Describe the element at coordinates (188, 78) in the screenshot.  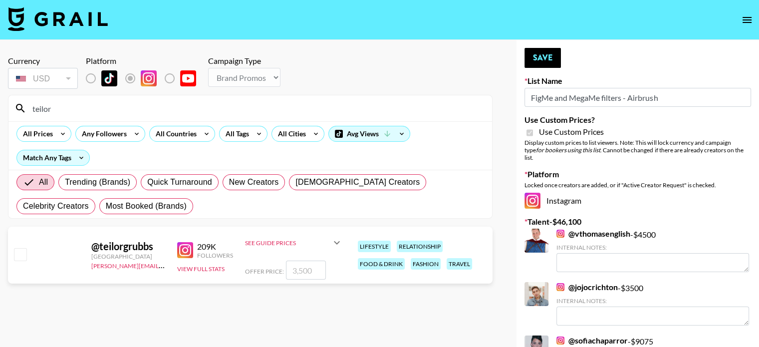
I see `img: YouTube` at that location.